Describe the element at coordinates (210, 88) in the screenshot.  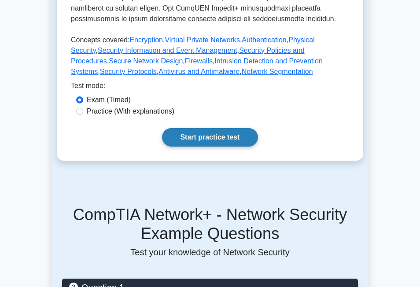
I see `div: Test mode:` at that location.